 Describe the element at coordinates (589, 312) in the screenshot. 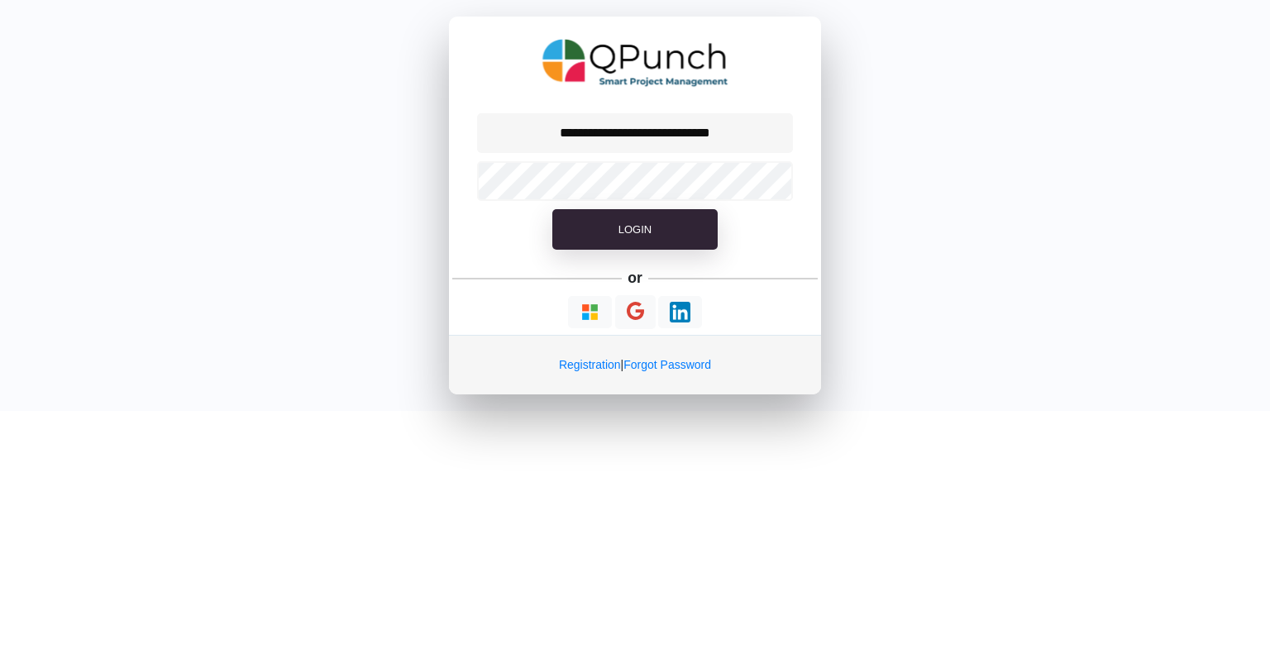

I see `button: Continue With Microsoft Azure` at that location.